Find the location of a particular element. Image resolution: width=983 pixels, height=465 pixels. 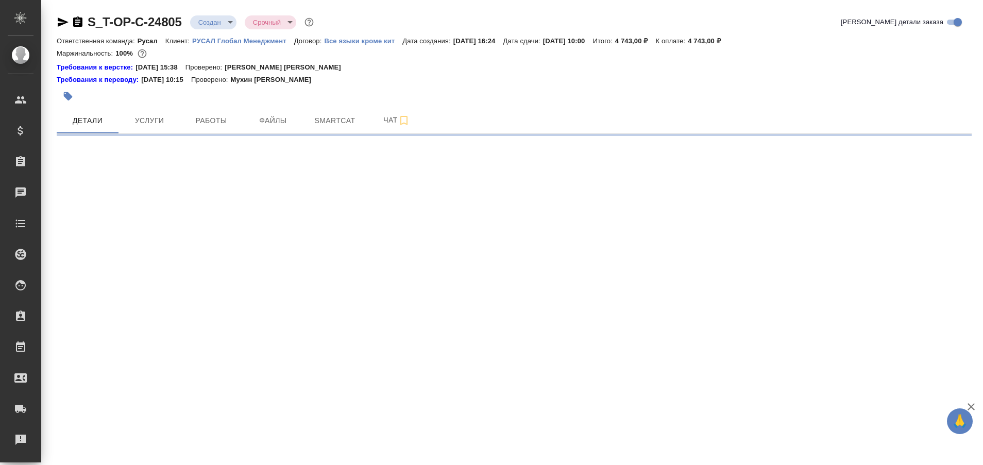

p: Дата создания: is located at coordinates (427, 41).